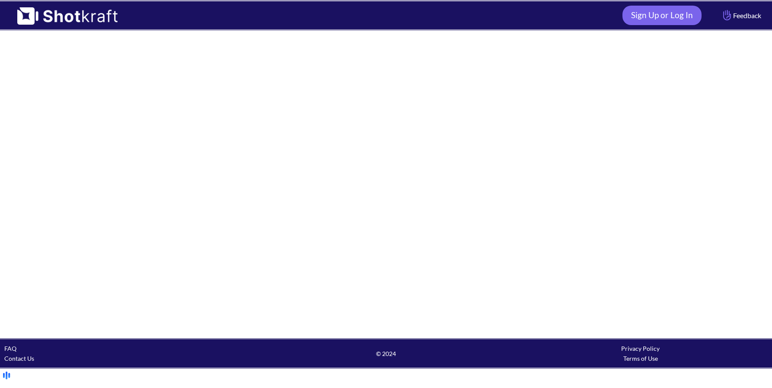  Describe the element at coordinates (640, 358) in the screenshot. I see `div: Terms of Use` at that location.